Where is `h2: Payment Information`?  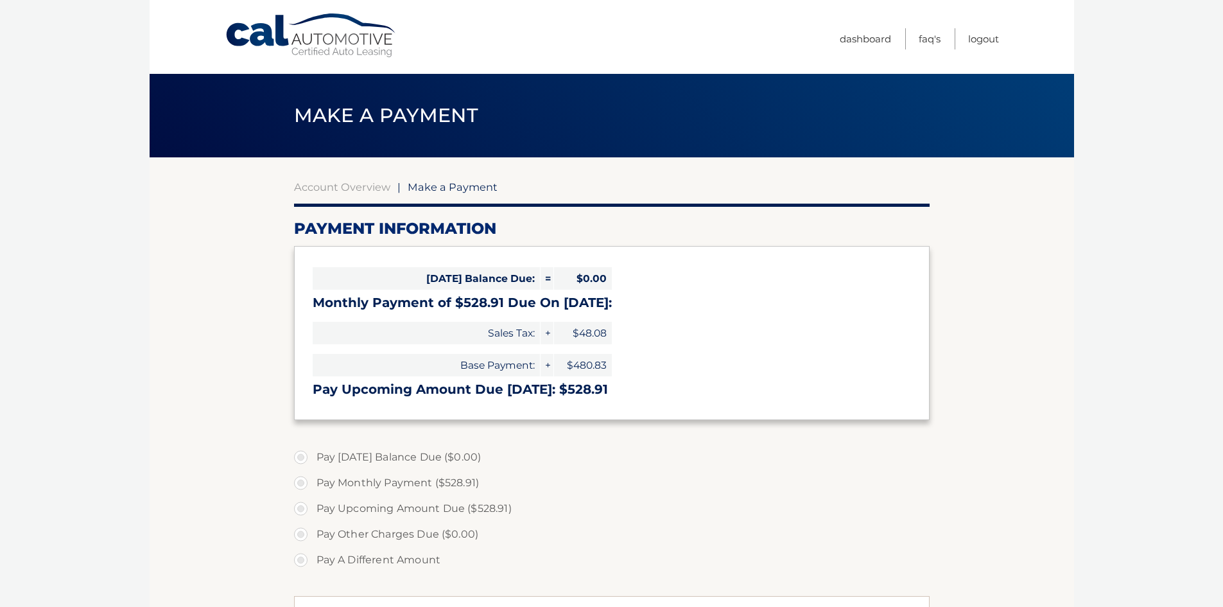
h2: Payment Information is located at coordinates (612, 229).